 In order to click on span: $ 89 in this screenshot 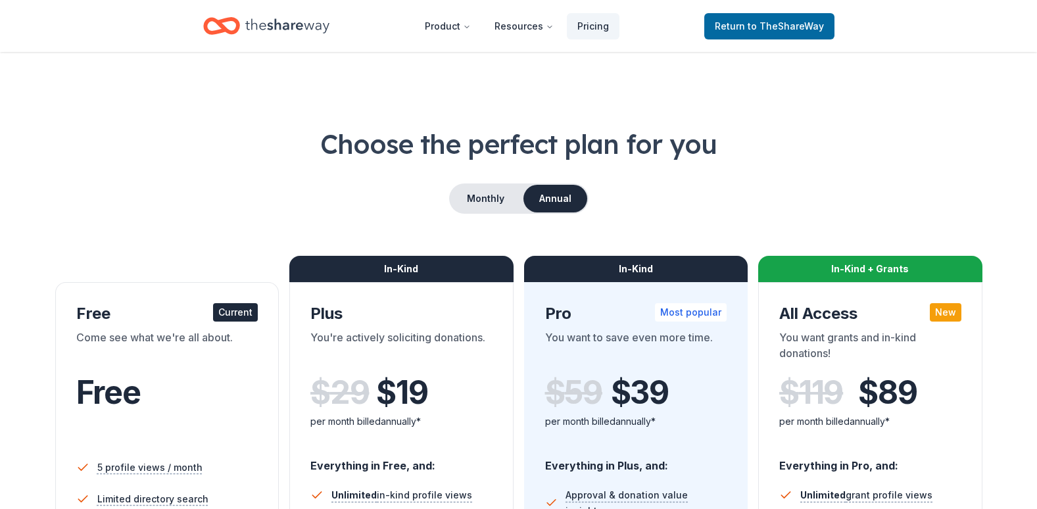, I will do `click(887, 393)`.